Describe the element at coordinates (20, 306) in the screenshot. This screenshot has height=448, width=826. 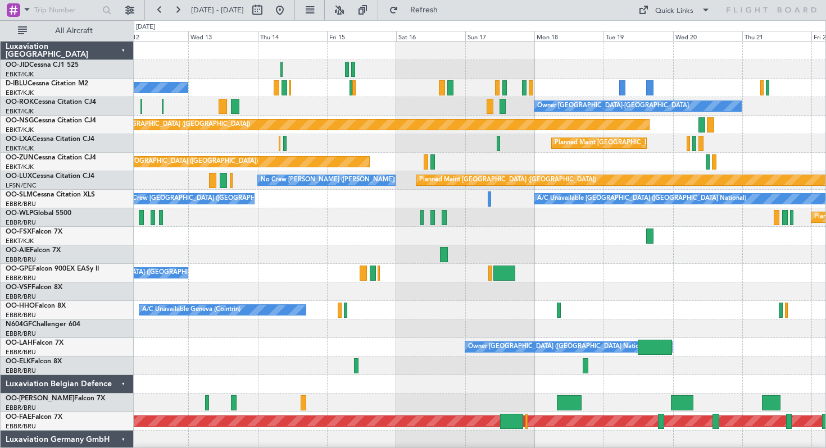
I see `span: OO-HHO` at that location.